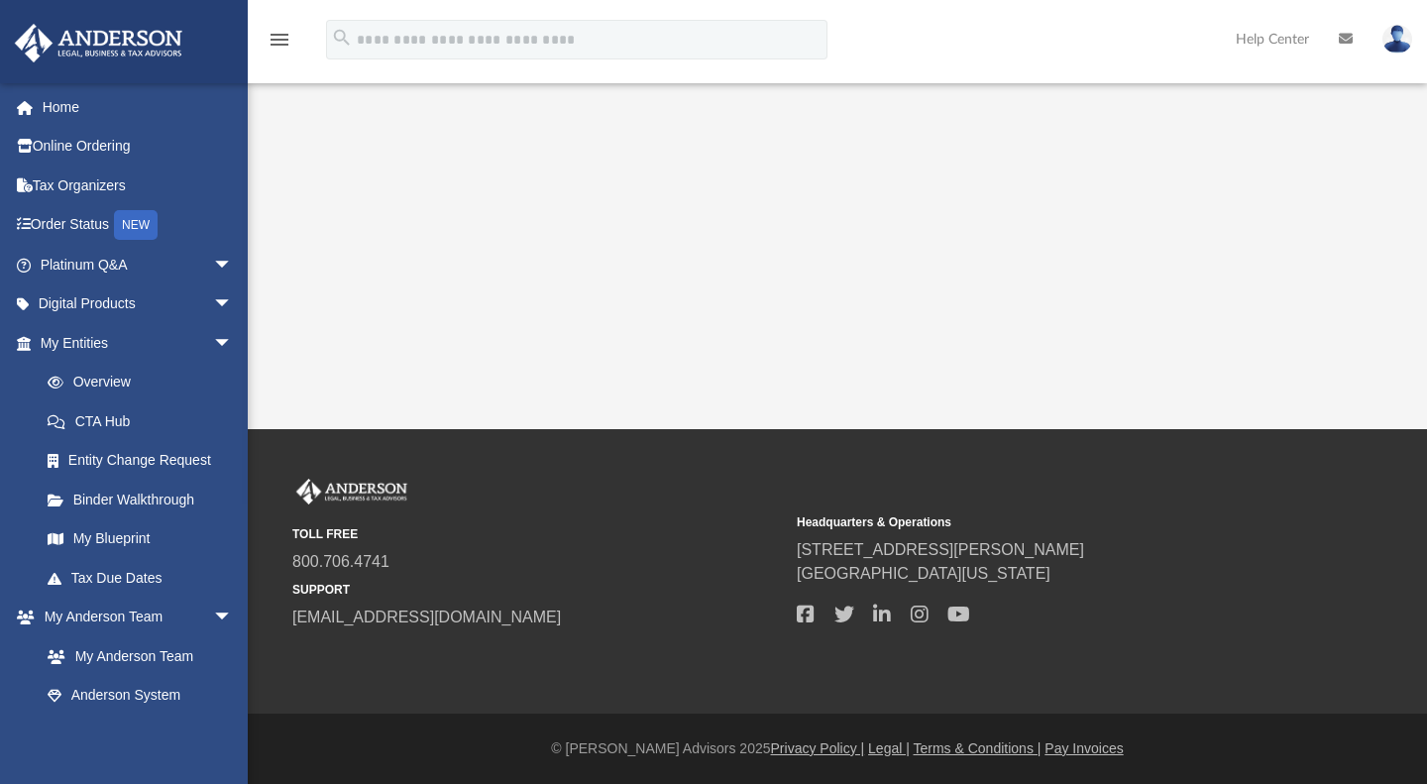  I want to click on a: My Blueprint, so click(140, 539).